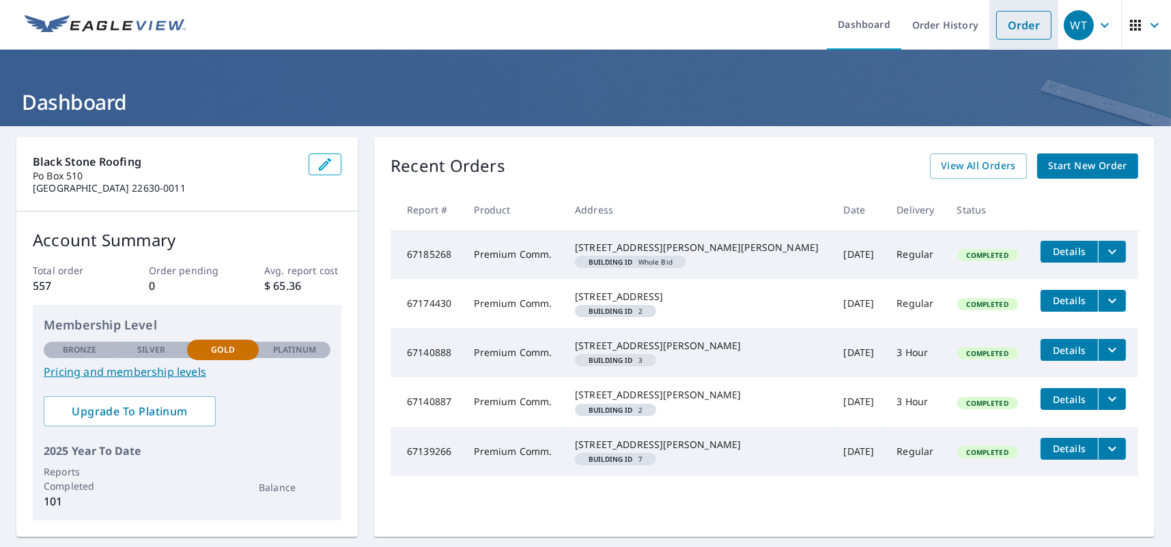  I want to click on p: Gold, so click(223, 350).